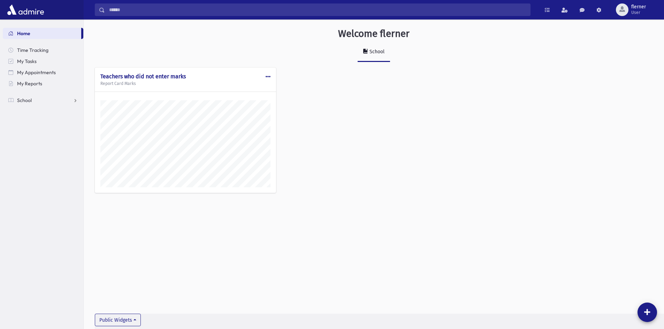 The image size is (664, 329). Describe the element at coordinates (318, 10) in the screenshot. I see `input: Search` at that location.